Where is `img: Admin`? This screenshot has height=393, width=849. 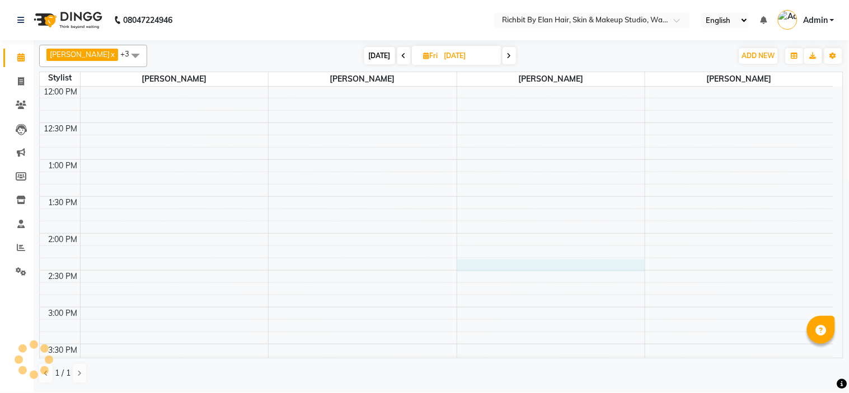
img: Admin is located at coordinates (787, 20).